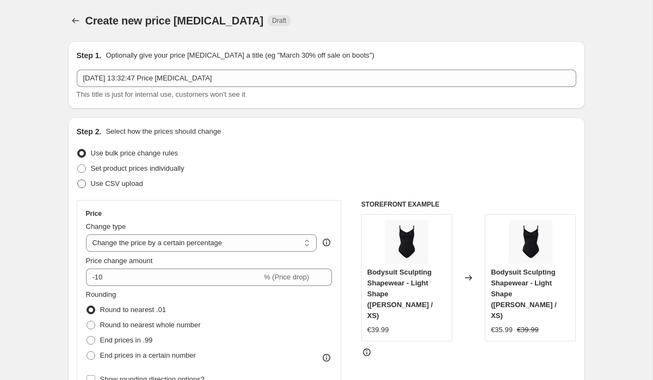 The width and height of the screenshot is (653, 380). I want to click on span: Draft, so click(279, 21).